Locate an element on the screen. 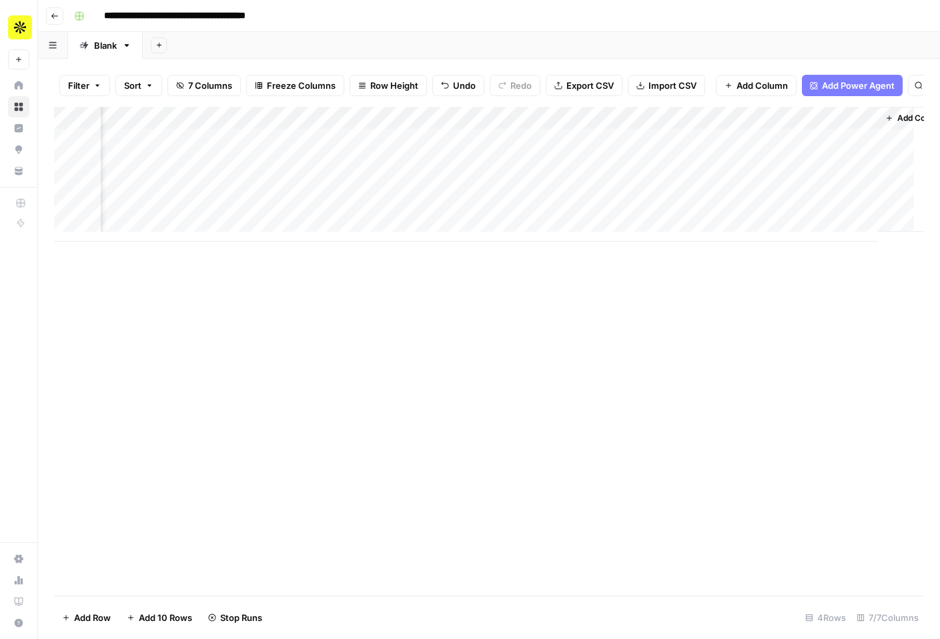 The width and height of the screenshot is (940, 639). button: Stop Runs is located at coordinates (235, 617).